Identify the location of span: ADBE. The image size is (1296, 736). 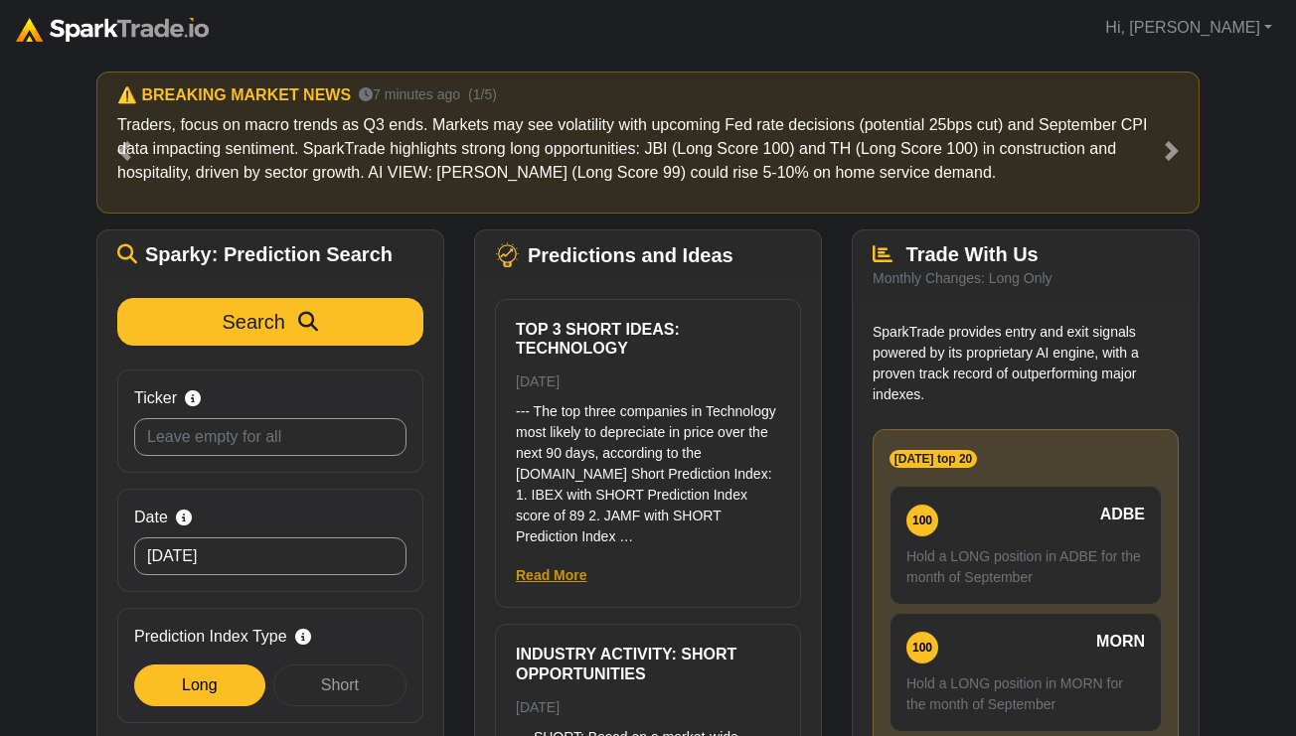
(1122, 515).